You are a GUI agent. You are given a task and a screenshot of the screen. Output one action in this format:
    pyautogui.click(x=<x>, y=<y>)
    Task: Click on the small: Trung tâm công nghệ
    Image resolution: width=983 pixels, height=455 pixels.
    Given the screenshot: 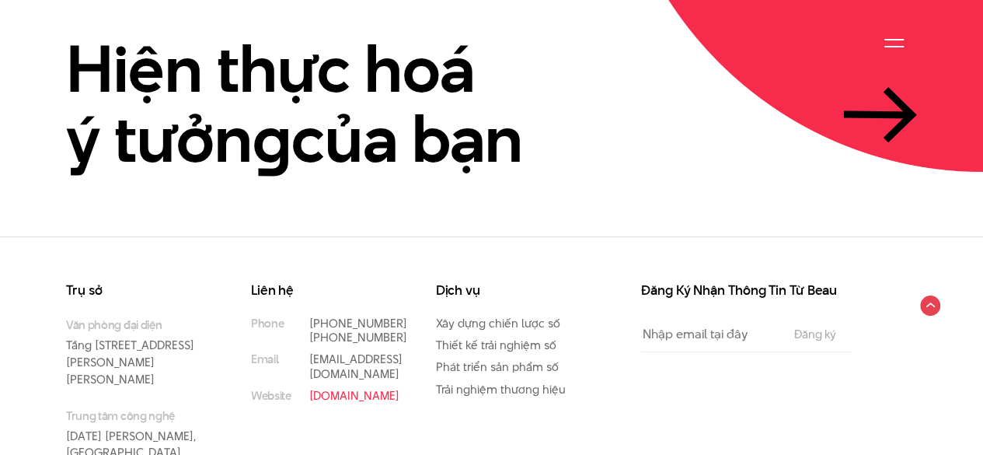 What is the action you would take?
    pyautogui.click(x=135, y=415)
    